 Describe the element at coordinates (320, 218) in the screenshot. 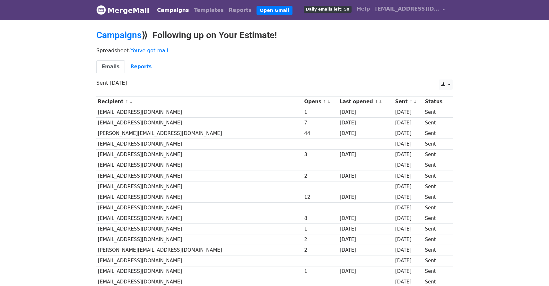

I see `div: 8` at that location.